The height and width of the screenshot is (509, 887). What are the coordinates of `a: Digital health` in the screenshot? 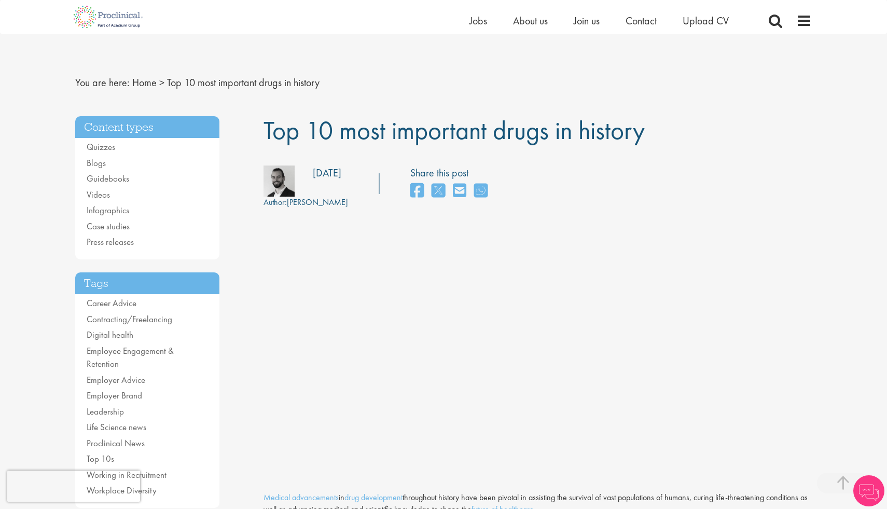 It's located at (110, 335).